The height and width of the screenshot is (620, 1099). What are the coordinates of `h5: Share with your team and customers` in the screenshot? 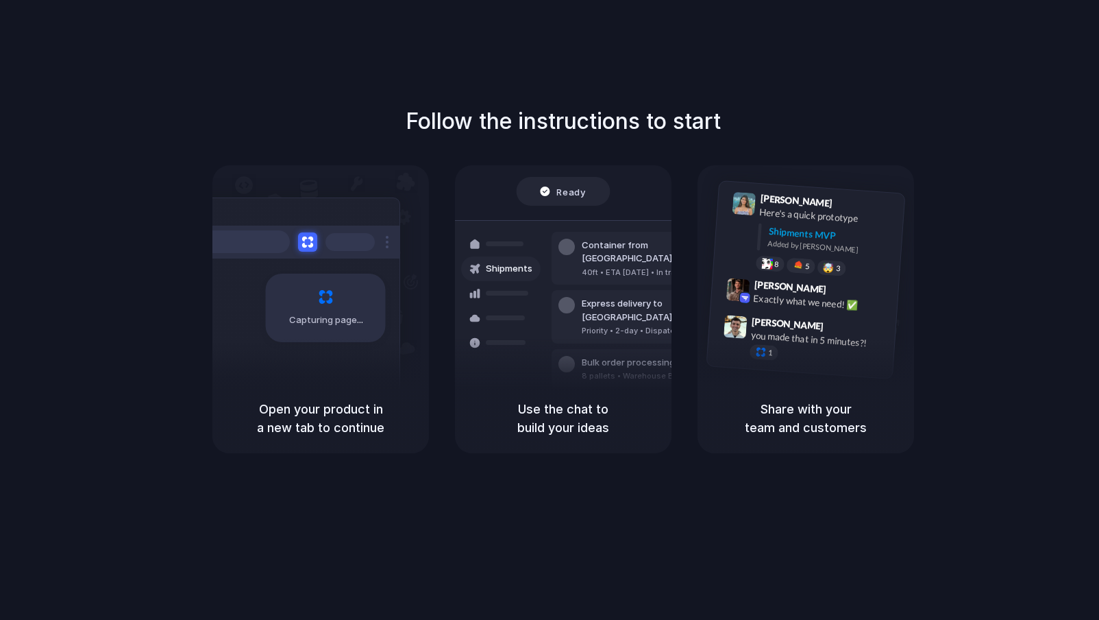 It's located at (806, 418).